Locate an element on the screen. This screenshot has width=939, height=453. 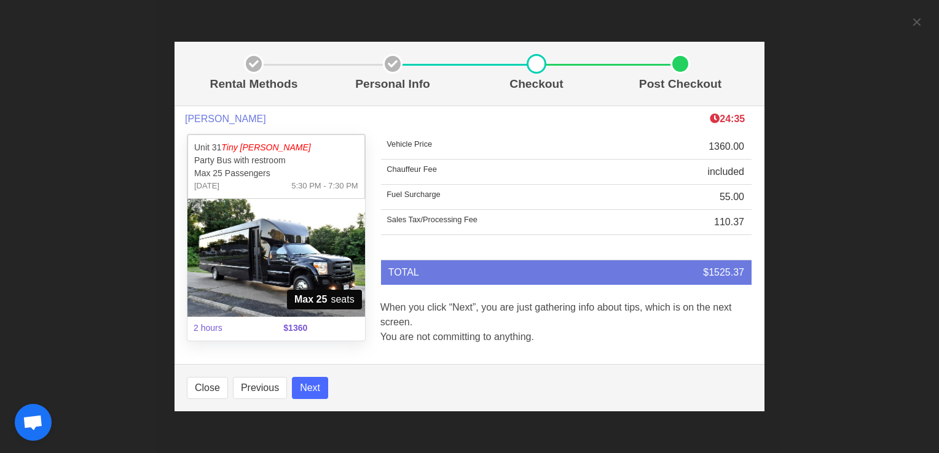
span: 5:30 PM - 7:30 PM is located at coordinates (324, 186).